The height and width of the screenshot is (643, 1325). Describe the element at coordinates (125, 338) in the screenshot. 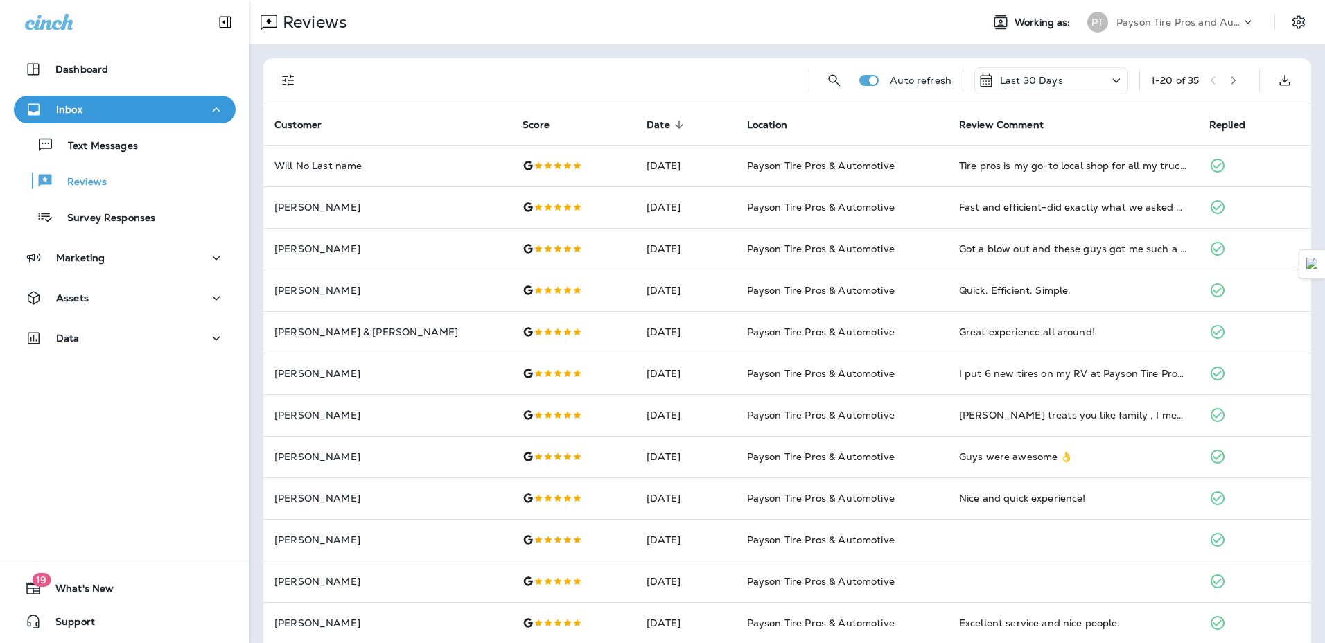

I see `button: Data` at that location.